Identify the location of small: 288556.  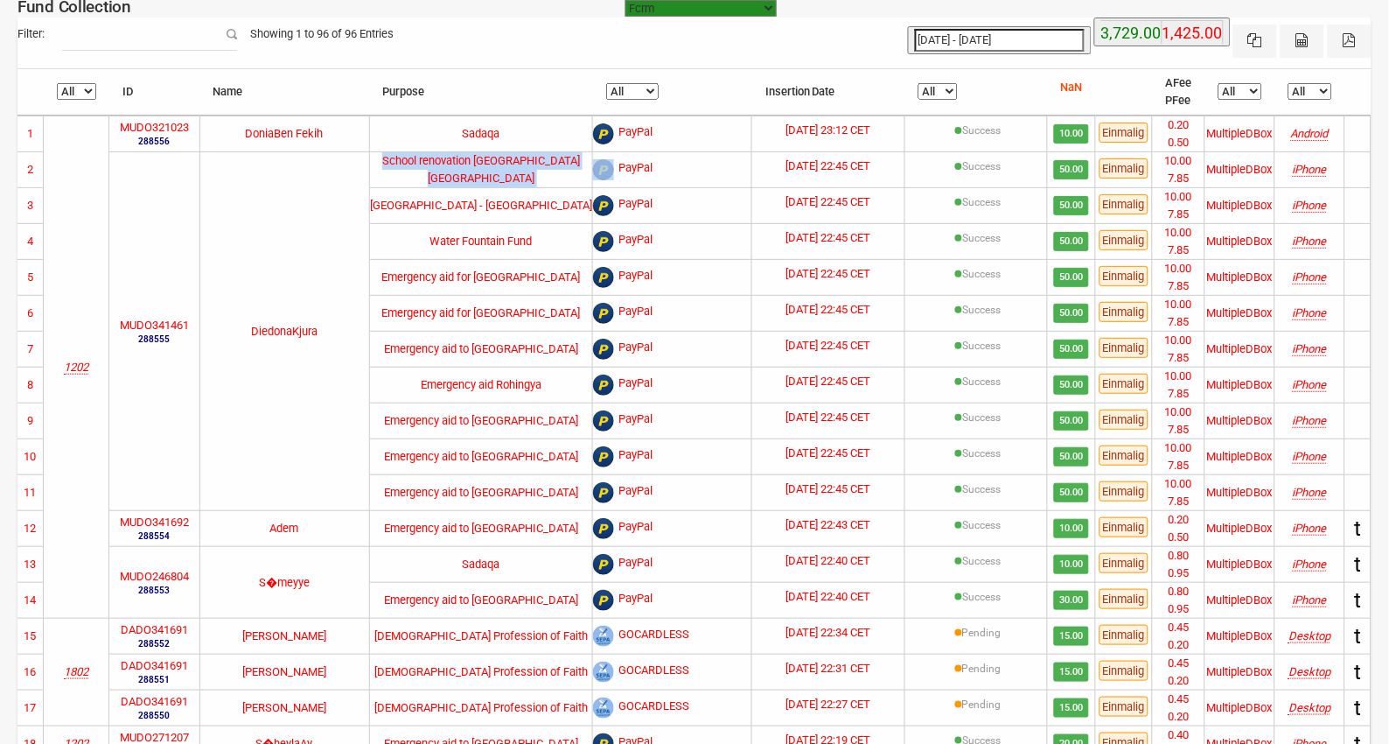
(154, 141).